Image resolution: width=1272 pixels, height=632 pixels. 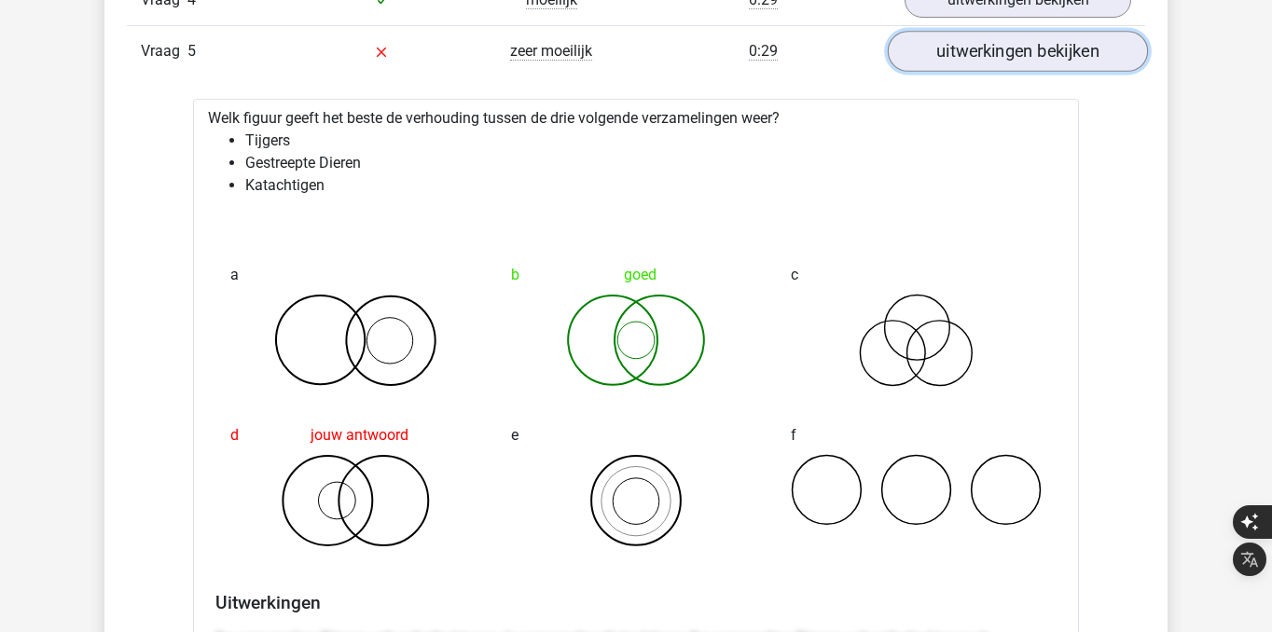 I want to click on li: Katachtigen, so click(x=655, y=186).